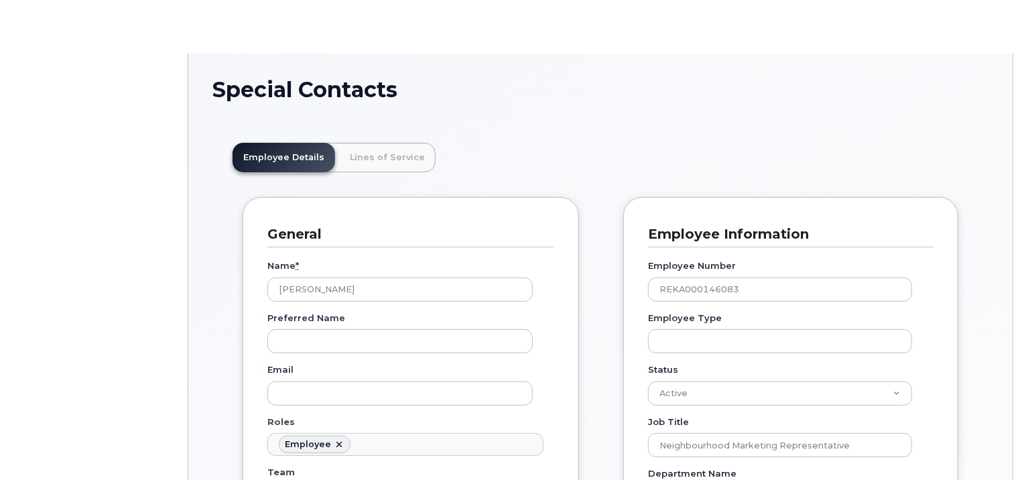 The height and width of the screenshot is (480, 1020). Describe the element at coordinates (785, 234) in the screenshot. I see `h3: Employee Information` at that location.